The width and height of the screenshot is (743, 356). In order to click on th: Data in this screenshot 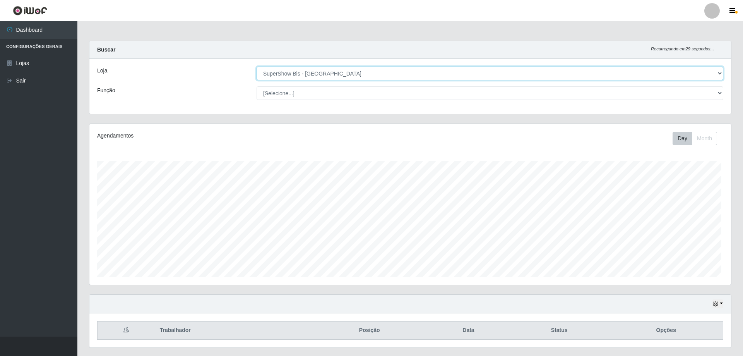, I will do `click(468, 330)`.